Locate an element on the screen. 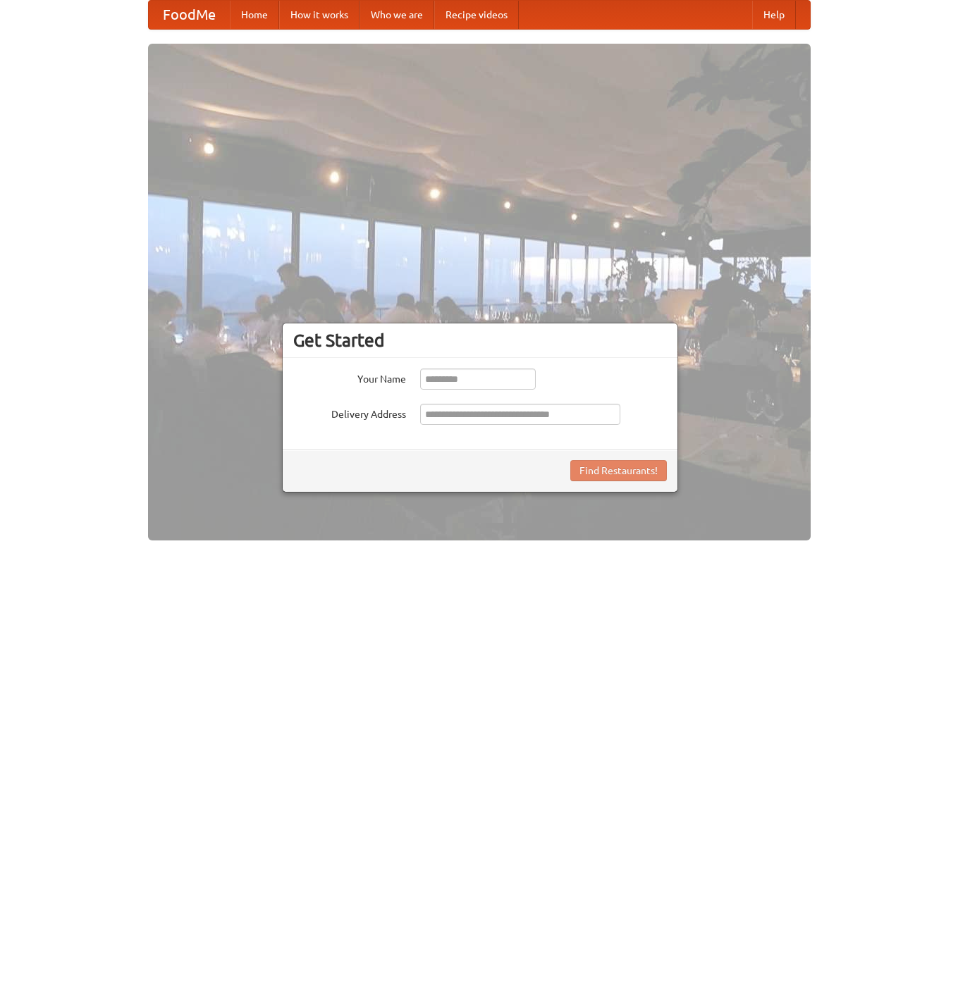 The height and width of the screenshot is (997, 958). a: Home is located at coordinates (254, 15).